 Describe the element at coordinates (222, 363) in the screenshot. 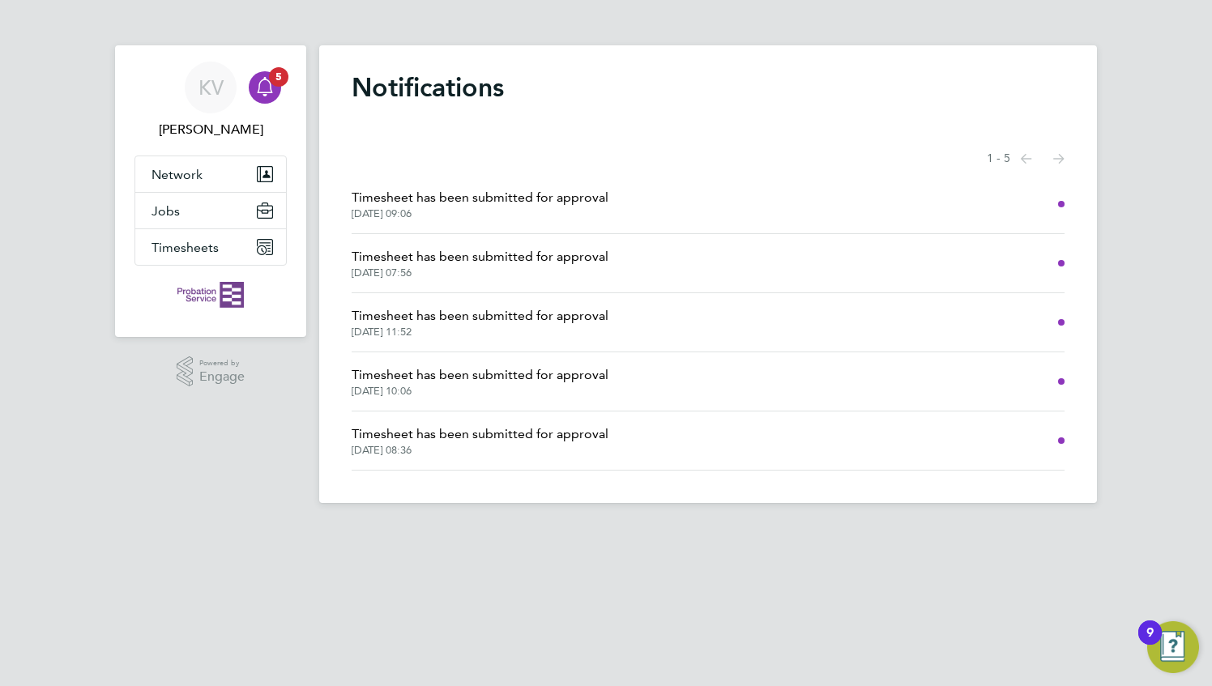

I see `span: Powered by` at that location.